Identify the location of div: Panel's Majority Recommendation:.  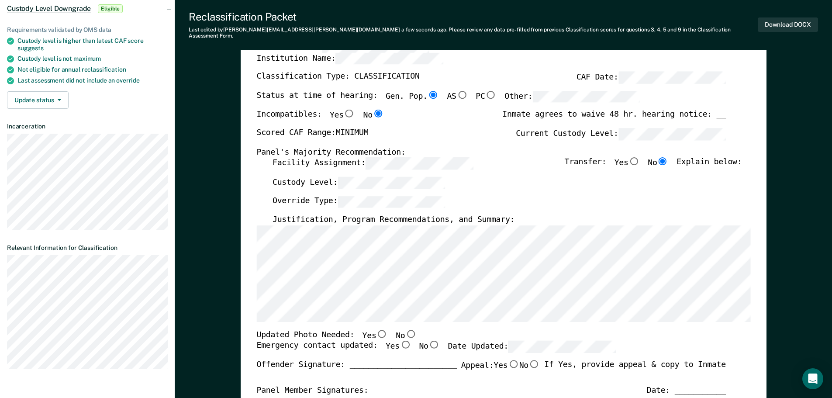
(491, 152).